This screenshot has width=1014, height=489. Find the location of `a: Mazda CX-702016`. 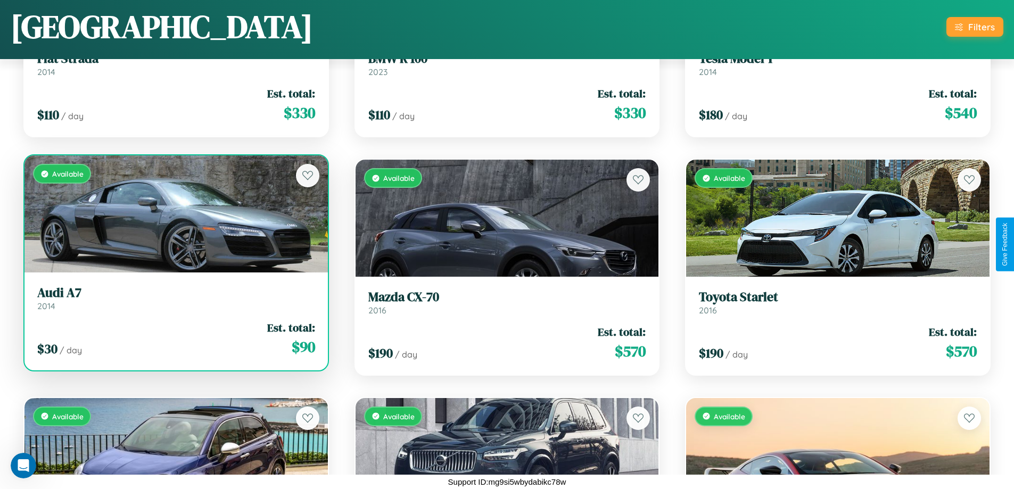

a: Mazda CX-702016 is located at coordinates (507, 302).